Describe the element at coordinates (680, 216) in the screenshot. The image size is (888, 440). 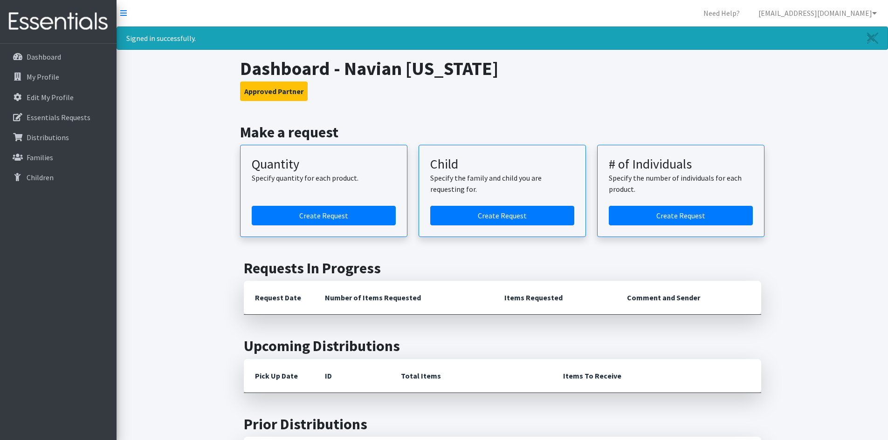
I see `a: Create a request by number of individuals` at that location.